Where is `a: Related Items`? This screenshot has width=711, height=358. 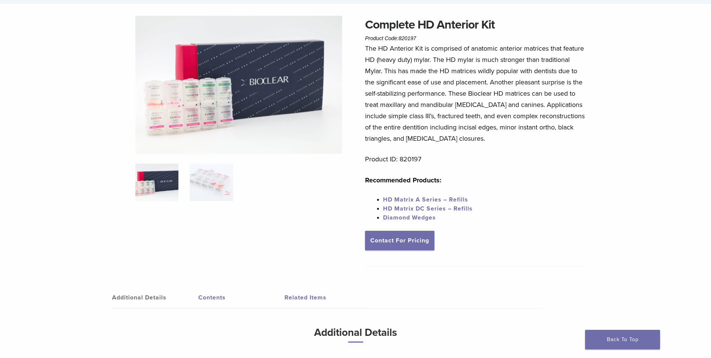
a: Related Items is located at coordinates (328, 297).